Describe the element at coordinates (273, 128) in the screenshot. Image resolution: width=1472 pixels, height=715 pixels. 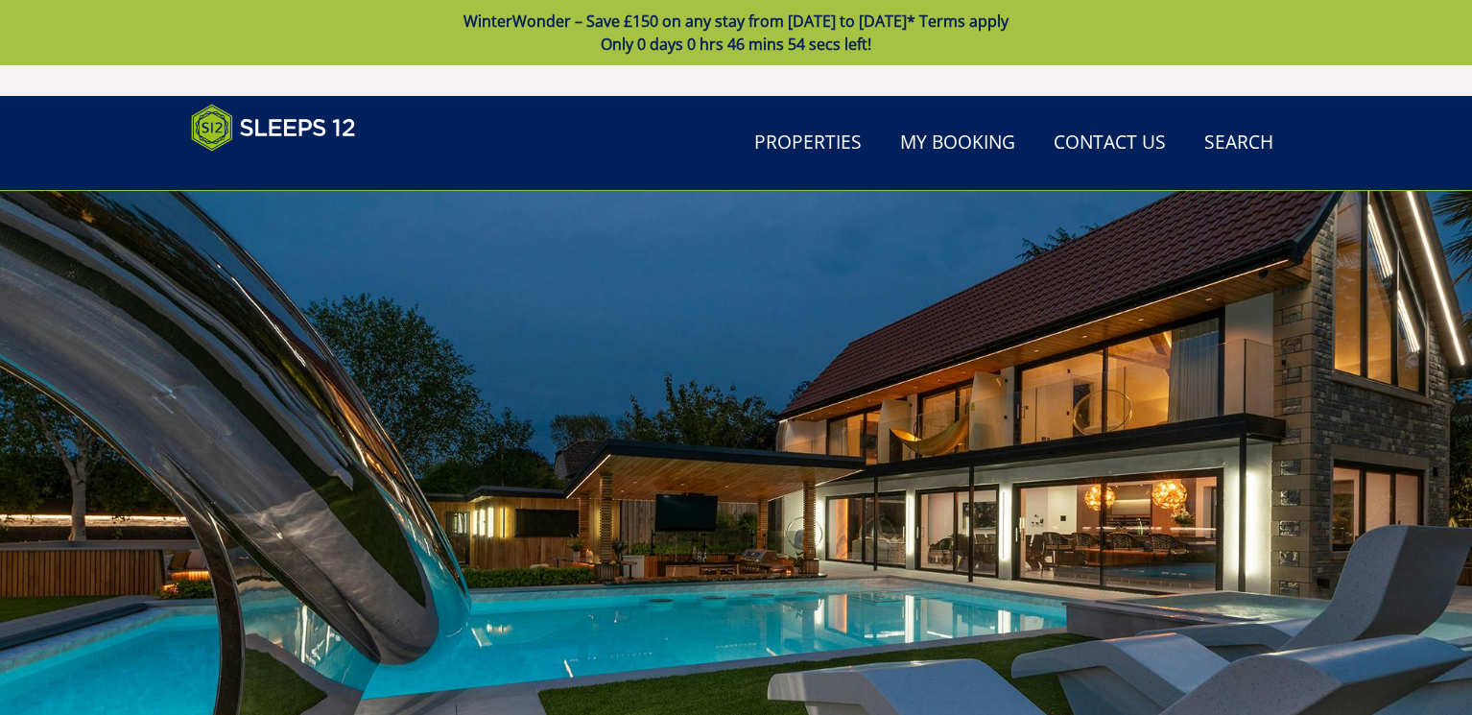
I see `img: Sleeps 12` at that location.